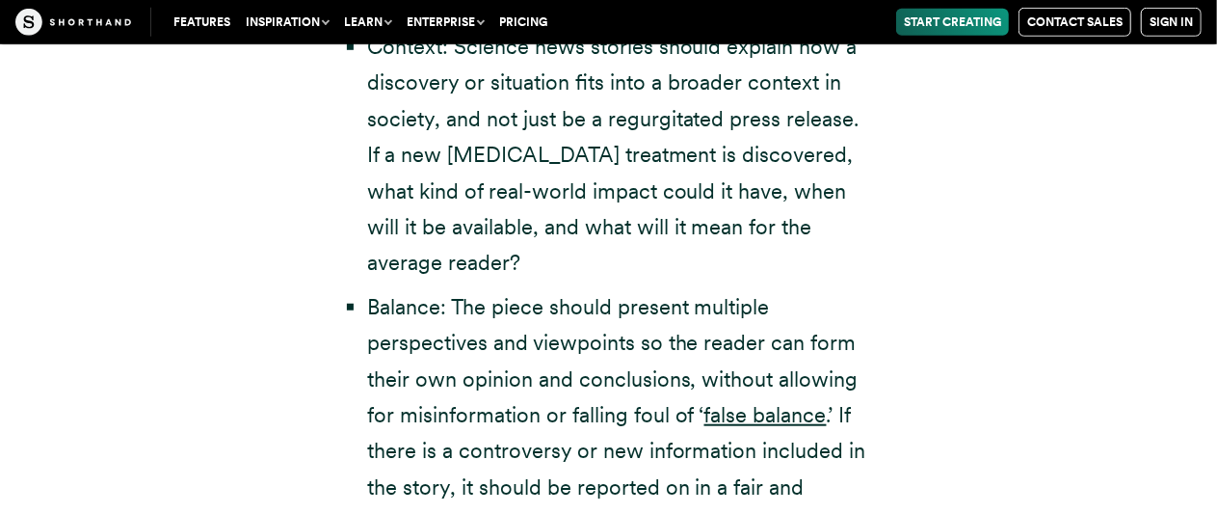  Describe the element at coordinates (445, 22) in the screenshot. I see `button: Enterprise` at that location.